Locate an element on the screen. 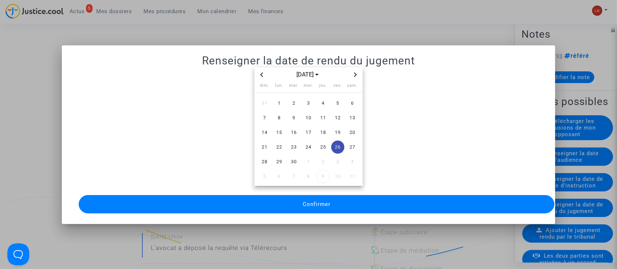 This screenshot has width=617, height=269. td: 11 septembre 2025 is located at coordinates (323, 118).